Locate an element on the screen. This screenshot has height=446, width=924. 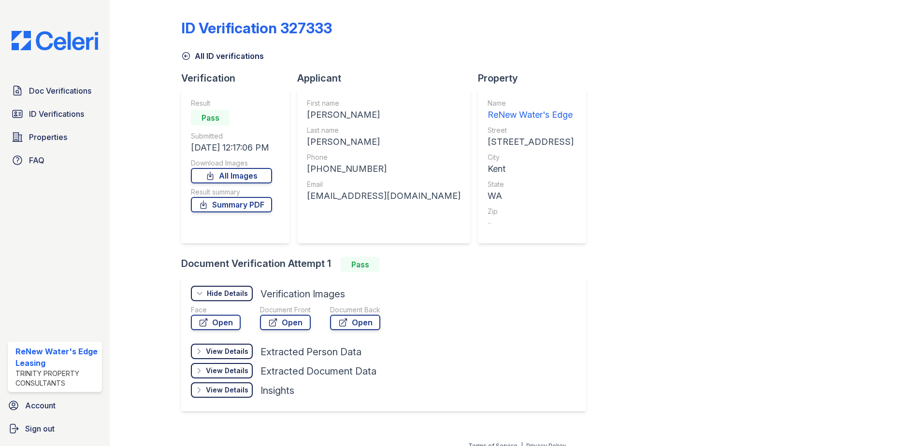
div: Download Images is located at coordinates (231, 163).